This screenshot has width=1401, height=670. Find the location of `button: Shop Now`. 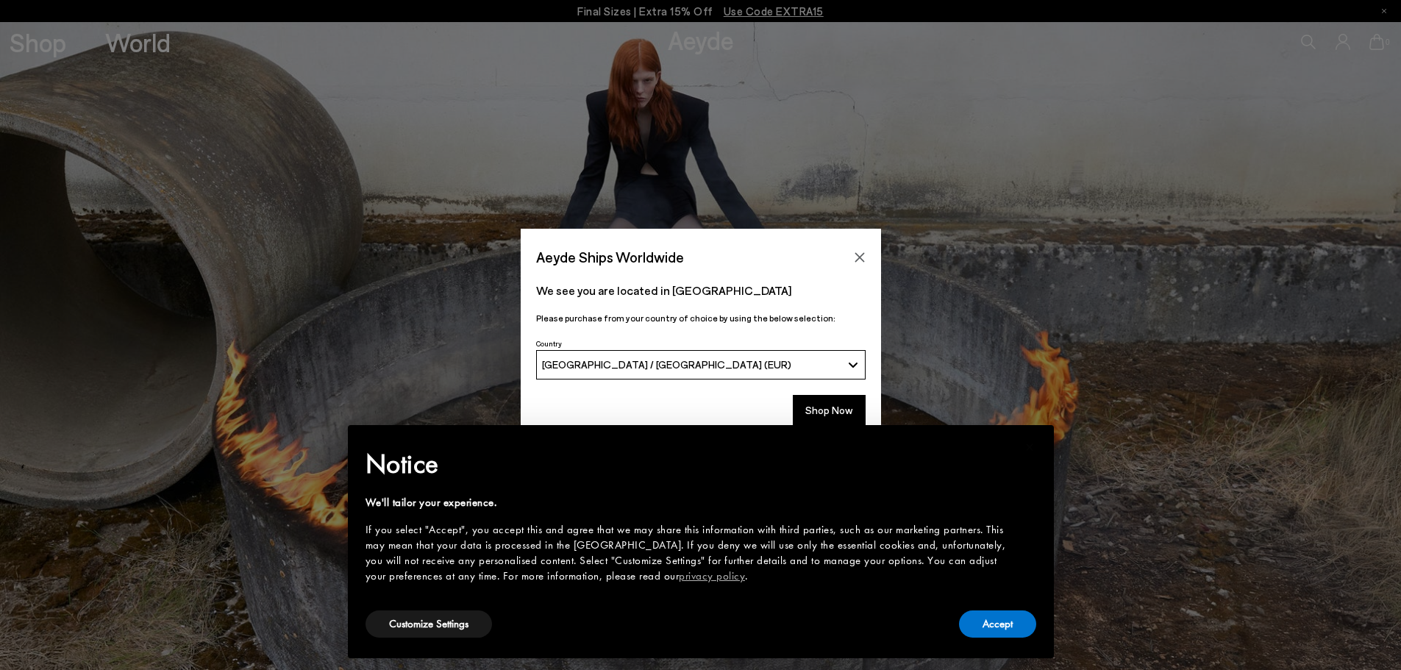

button: Shop Now is located at coordinates (829, 410).